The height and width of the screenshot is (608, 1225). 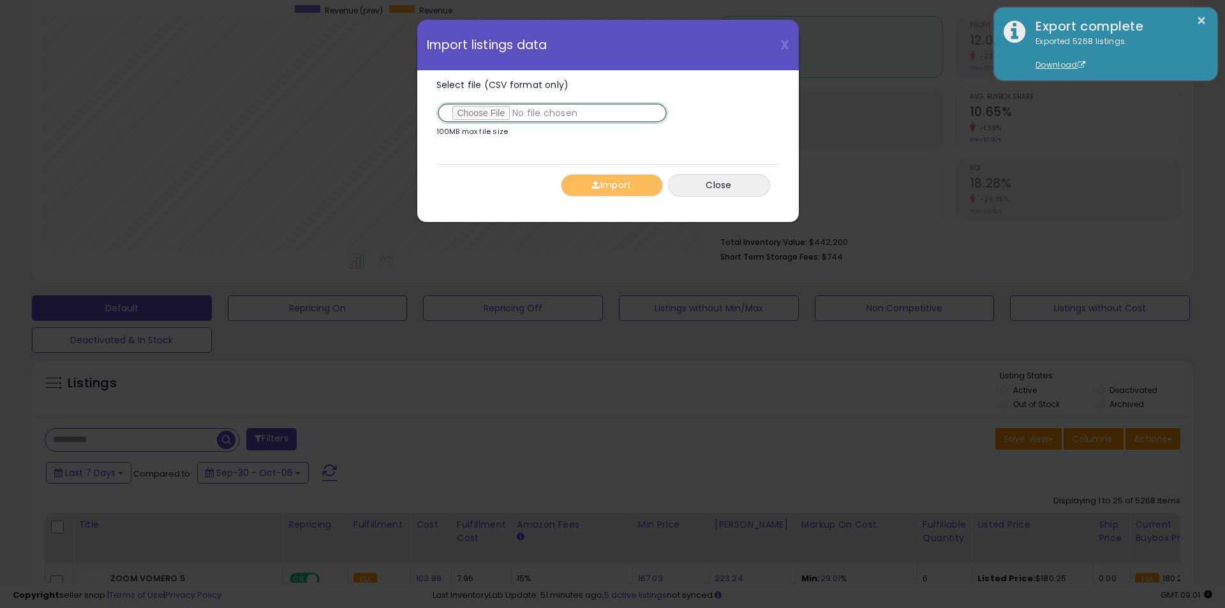 What do you see at coordinates (612, 185) in the screenshot?
I see `button: Import` at bounding box center [612, 185].